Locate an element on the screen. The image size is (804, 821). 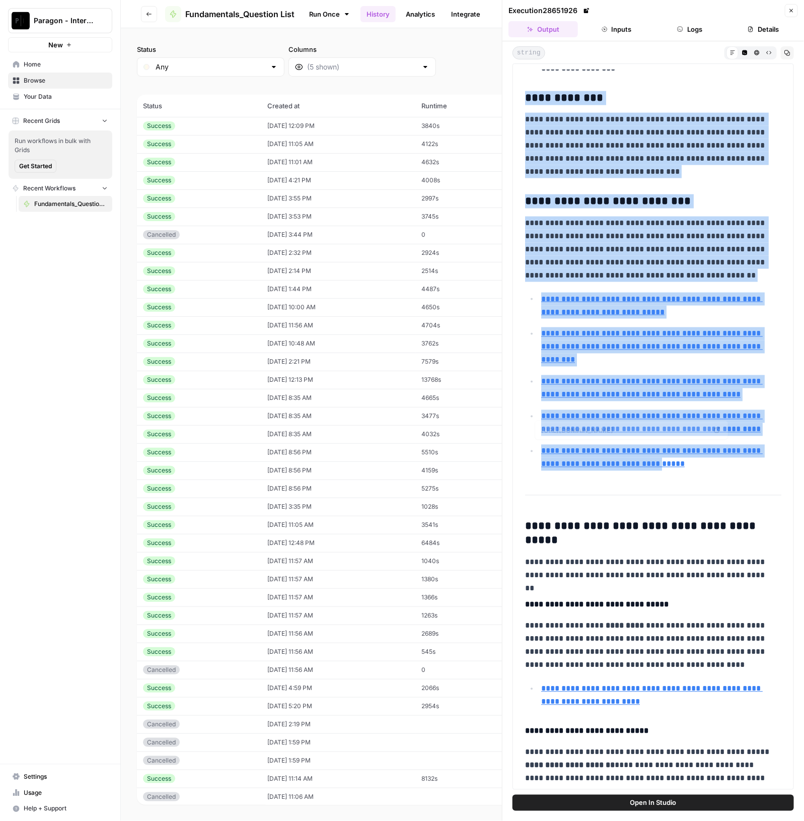
span: Recent Workflows is located at coordinates (49, 188).